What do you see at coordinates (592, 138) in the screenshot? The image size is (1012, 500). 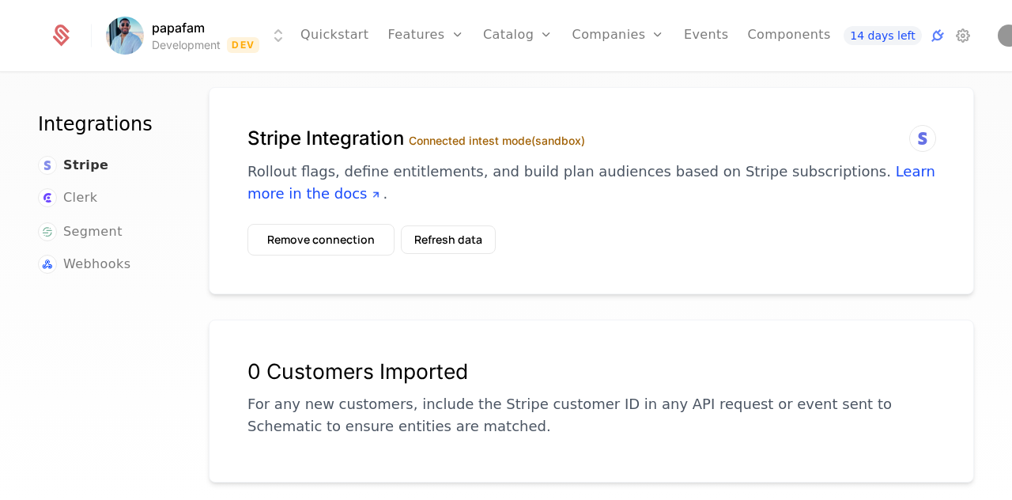 I see `h1: Stripe Integration` at bounding box center [592, 138].